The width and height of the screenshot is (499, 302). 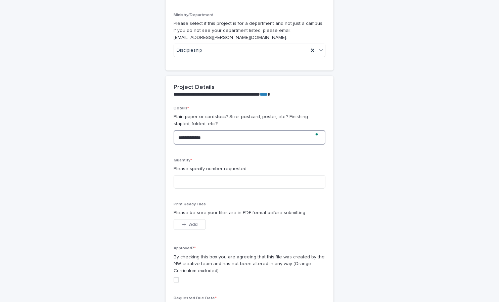 What do you see at coordinates (193, 225) in the screenshot?
I see `span: Add` at bounding box center [193, 225].